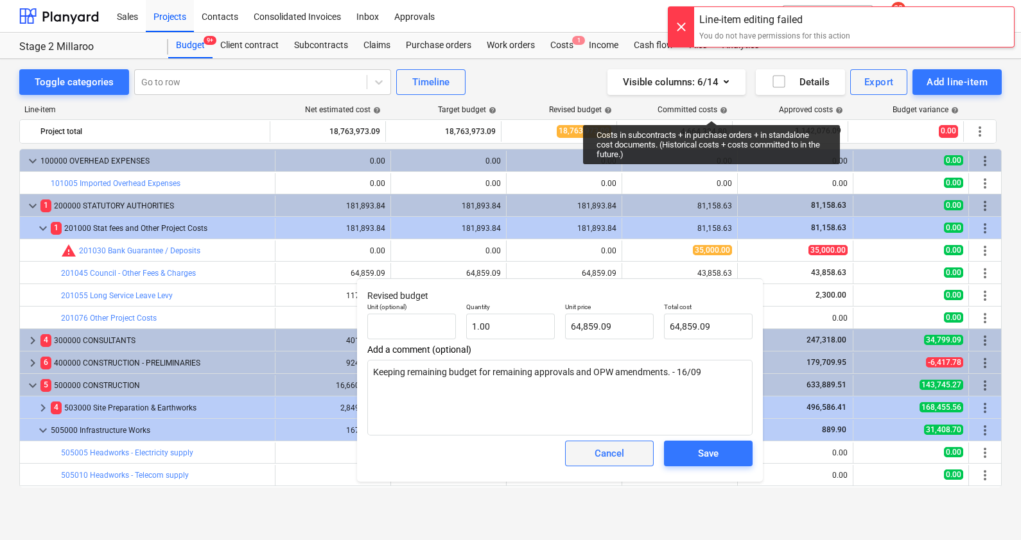 This screenshot has height=540, width=1021. What do you see at coordinates (510, 308) in the screenshot?
I see `p: Quantity` at bounding box center [510, 308].